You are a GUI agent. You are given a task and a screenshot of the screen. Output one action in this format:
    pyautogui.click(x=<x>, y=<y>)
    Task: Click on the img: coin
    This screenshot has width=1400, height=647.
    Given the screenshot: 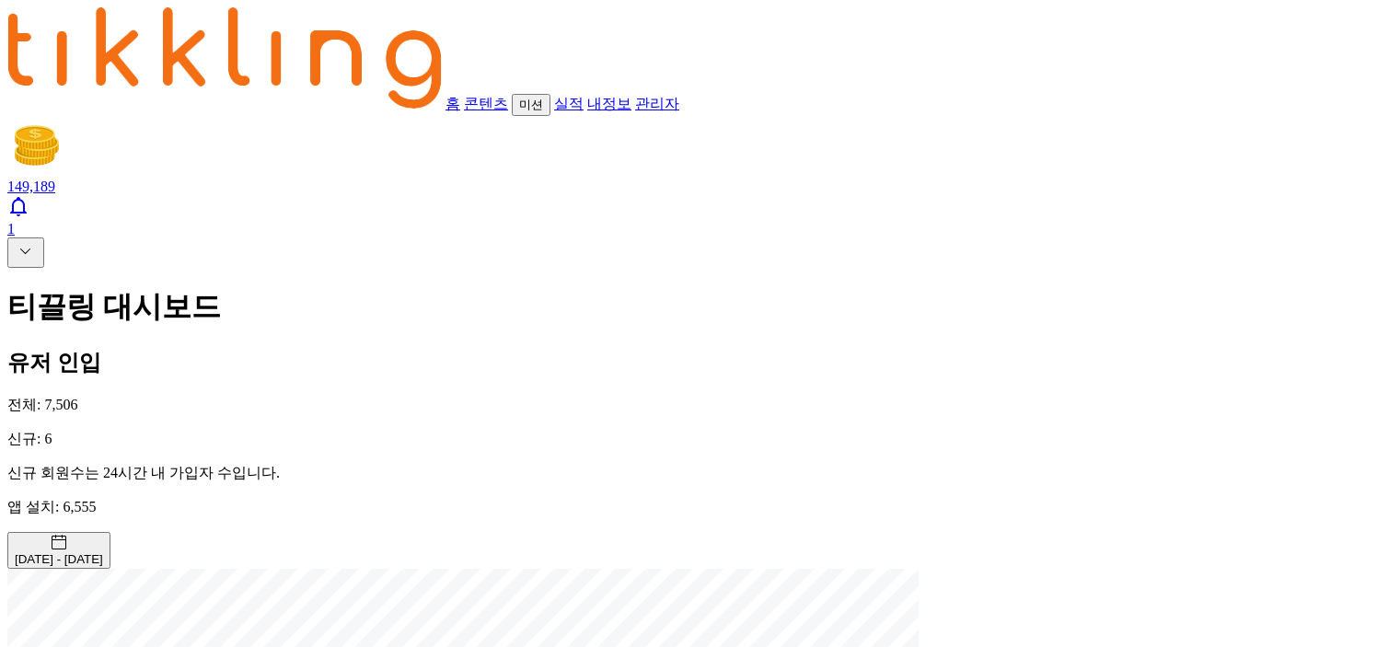 What is the action you would take?
    pyautogui.click(x=37, y=145)
    